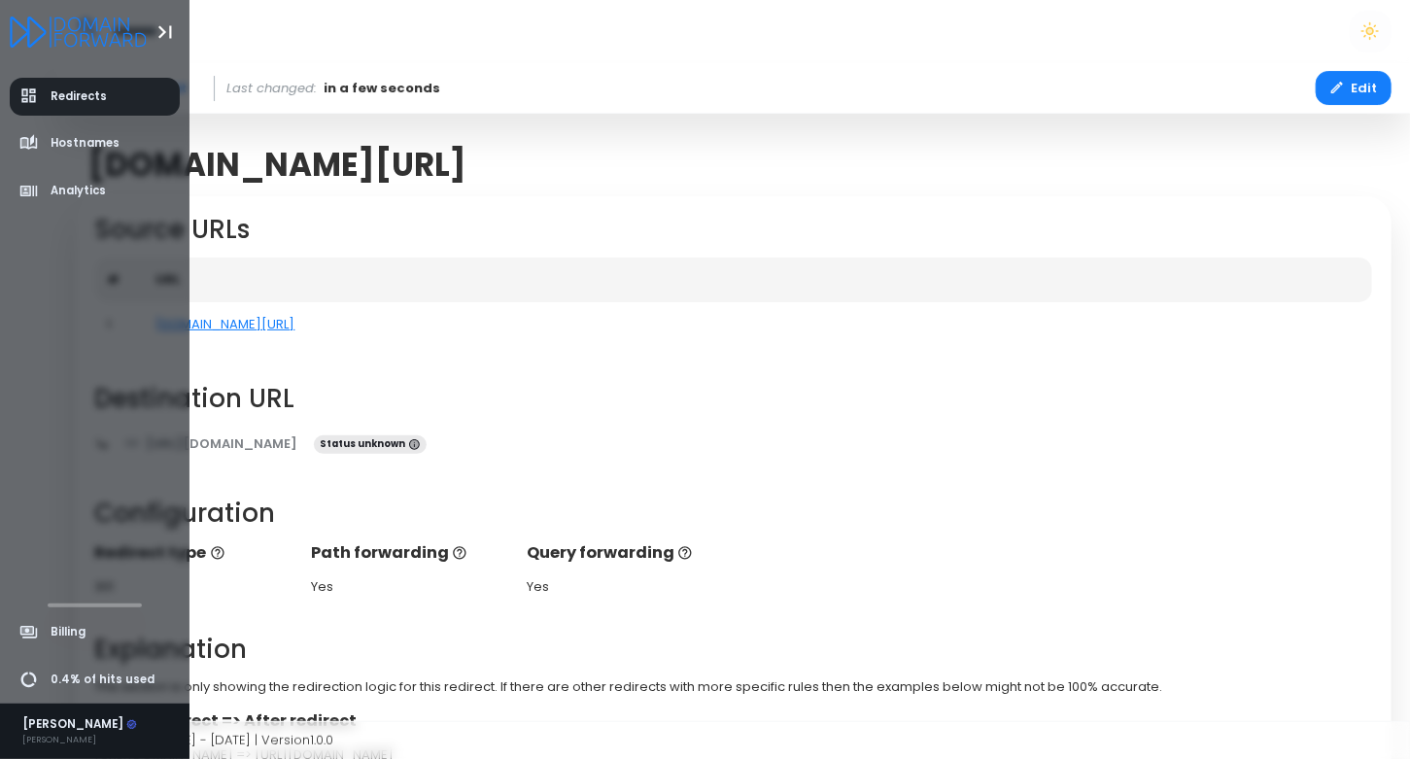 The width and height of the screenshot is (1410, 759). I want to click on th: URL, so click(758, 280).